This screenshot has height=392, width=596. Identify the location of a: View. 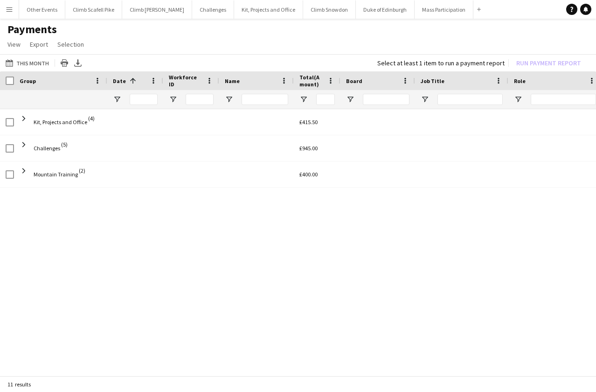
(14, 44).